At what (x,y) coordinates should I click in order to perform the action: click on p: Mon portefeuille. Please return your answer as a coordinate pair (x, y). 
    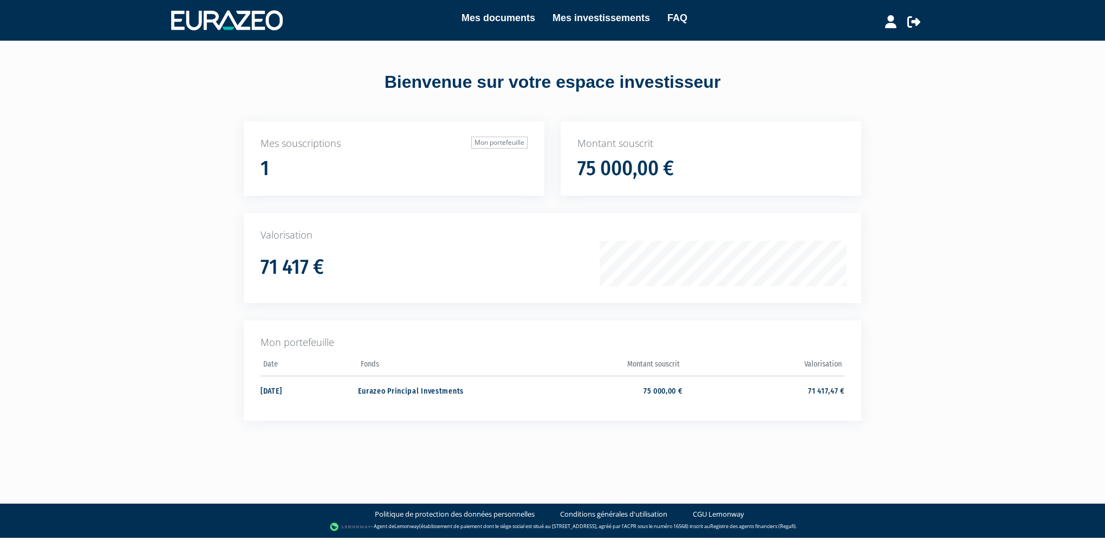
    Looking at the image, I should click on (553, 342).